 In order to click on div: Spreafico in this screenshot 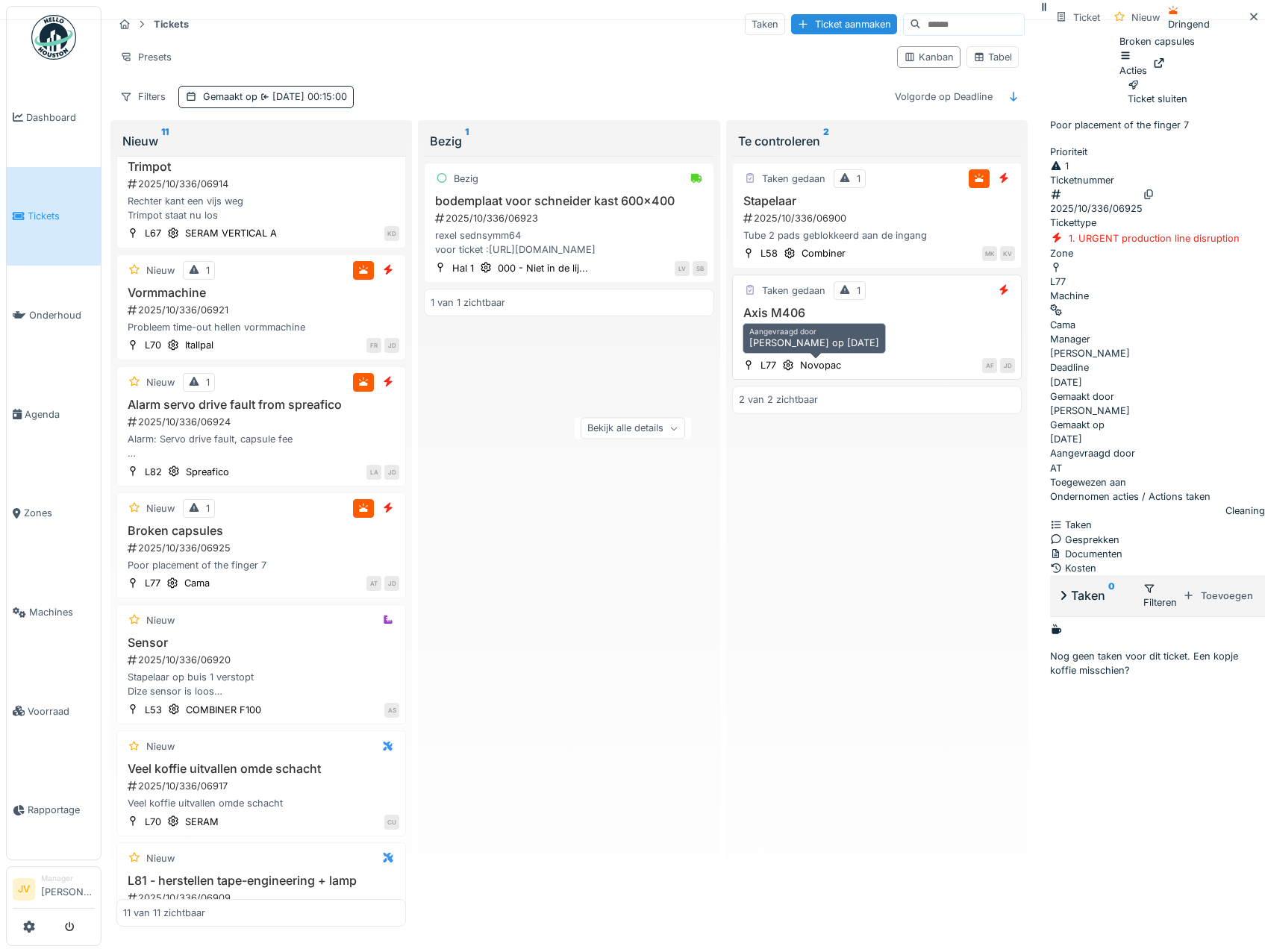, I will do `click(208, 472)`.